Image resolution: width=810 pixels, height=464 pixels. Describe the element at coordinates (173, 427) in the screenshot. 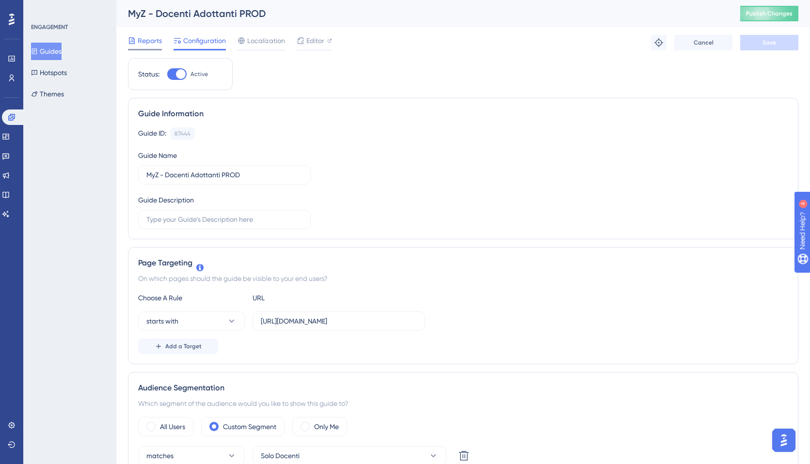

I see `label: All Users` at that location.